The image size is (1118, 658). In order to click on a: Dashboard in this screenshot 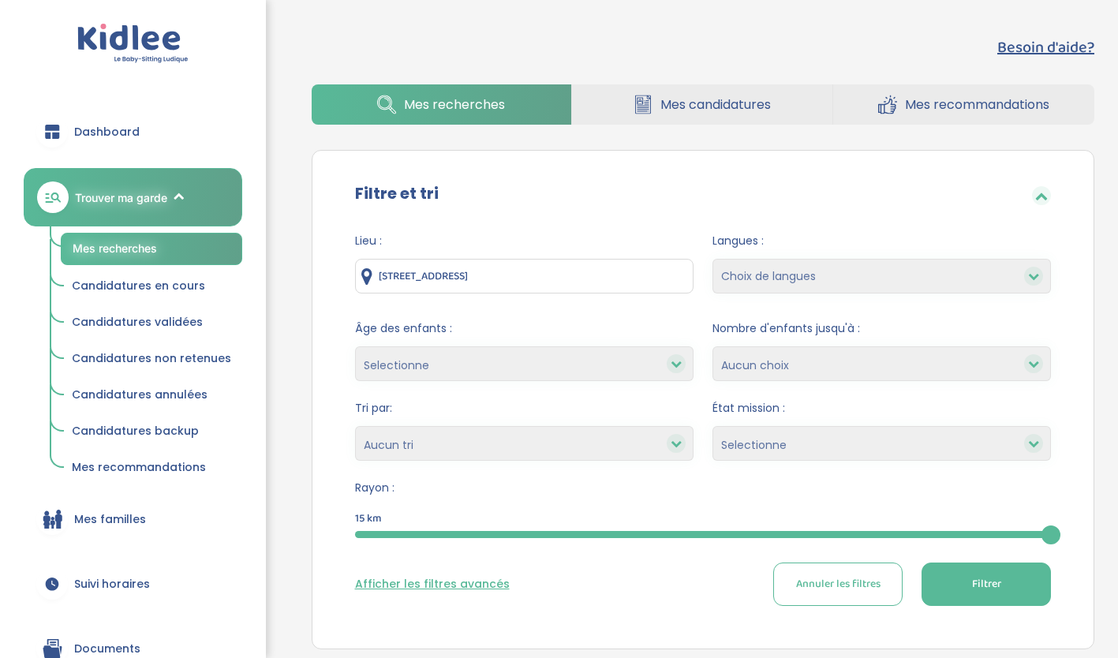, I will do `click(133, 132)`.